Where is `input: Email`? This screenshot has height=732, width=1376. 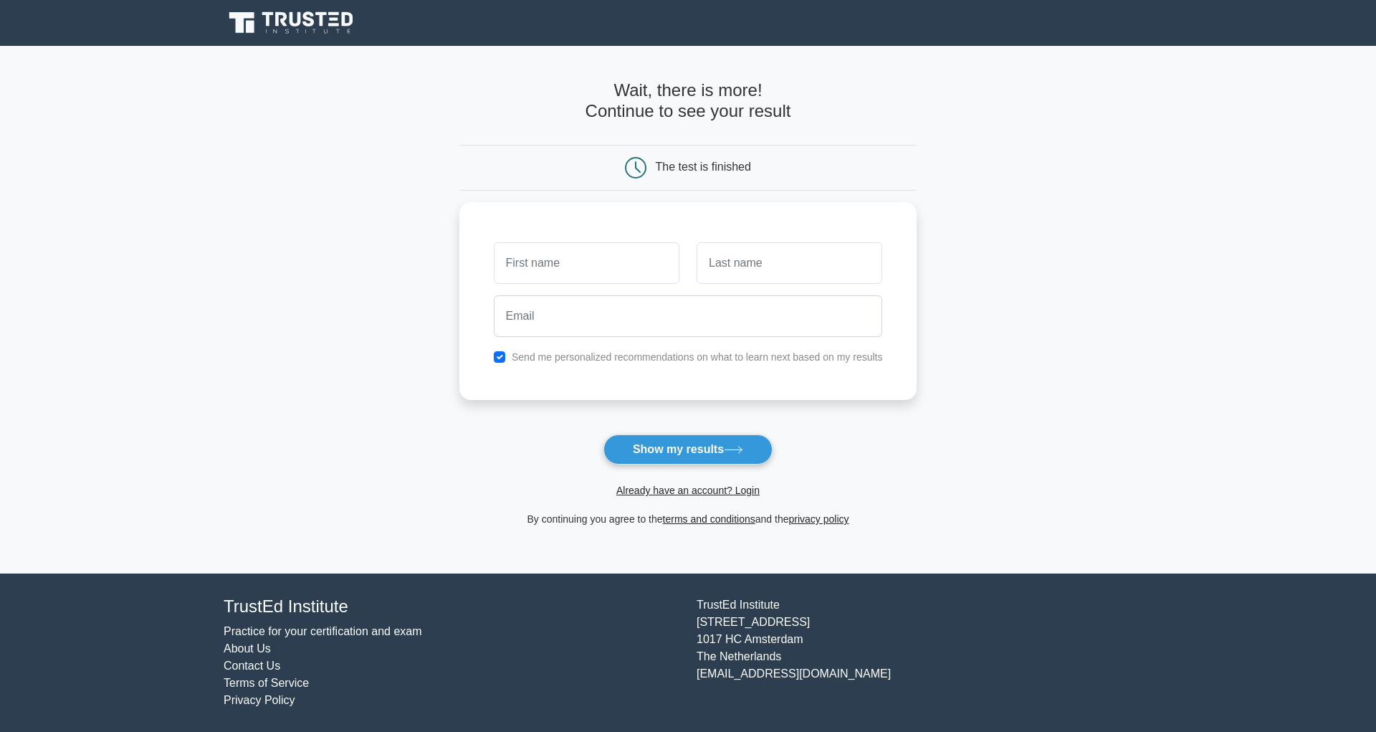
input: Email is located at coordinates (688, 316).